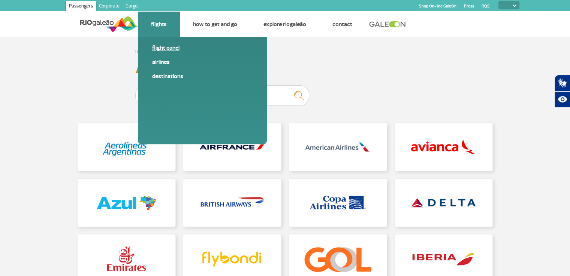 The width and height of the screenshot is (570, 276). I want to click on a: Home page, so click(146, 51).